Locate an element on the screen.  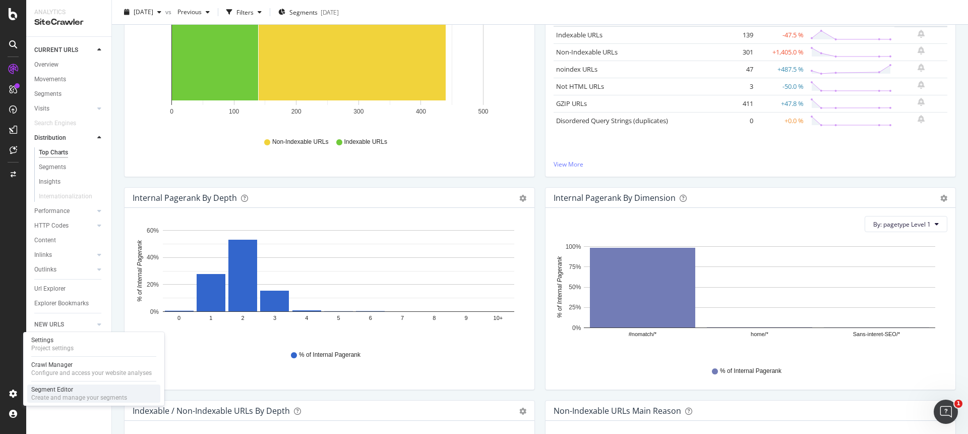
div: Movements is located at coordinates (50, 79).